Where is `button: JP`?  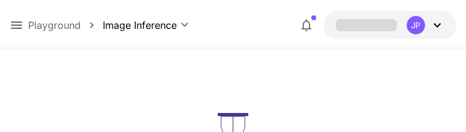
button: JP is located at coordinates (391, 25).